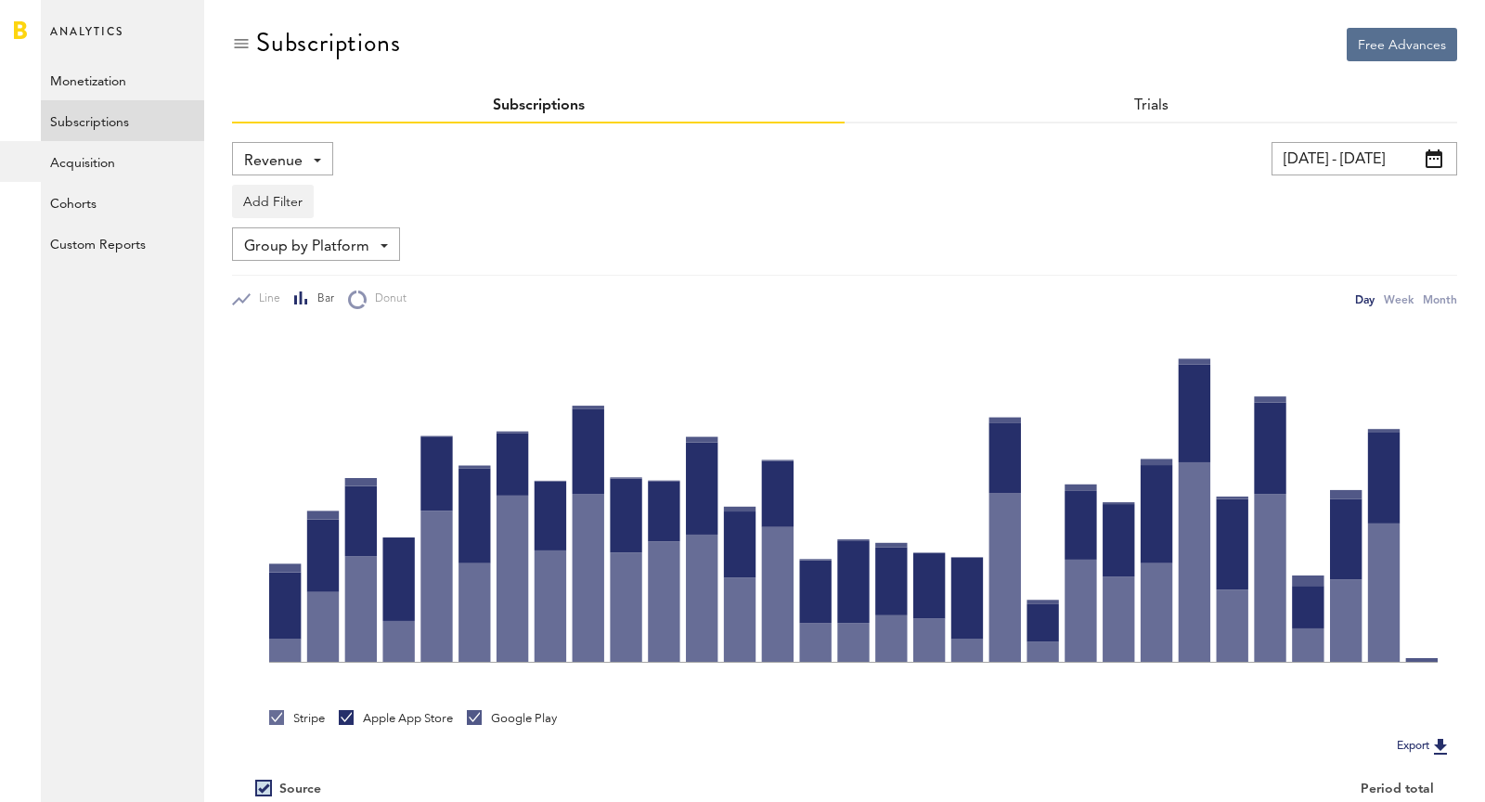 The width and height of the screenshot is (1485, 802). I want to click on span: Bar, so click(321, 299).